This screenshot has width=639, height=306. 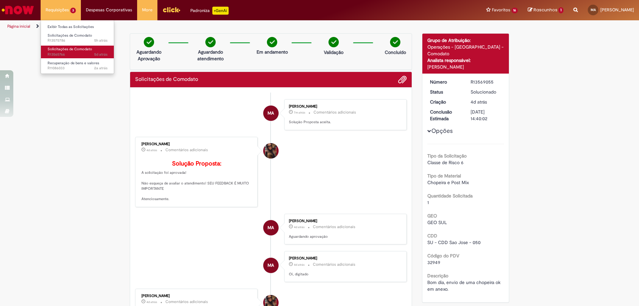 What do you see at coordinates (486, 92) in the screenshot?
I see `div: Solucionado` at bounding box center [486, 92].